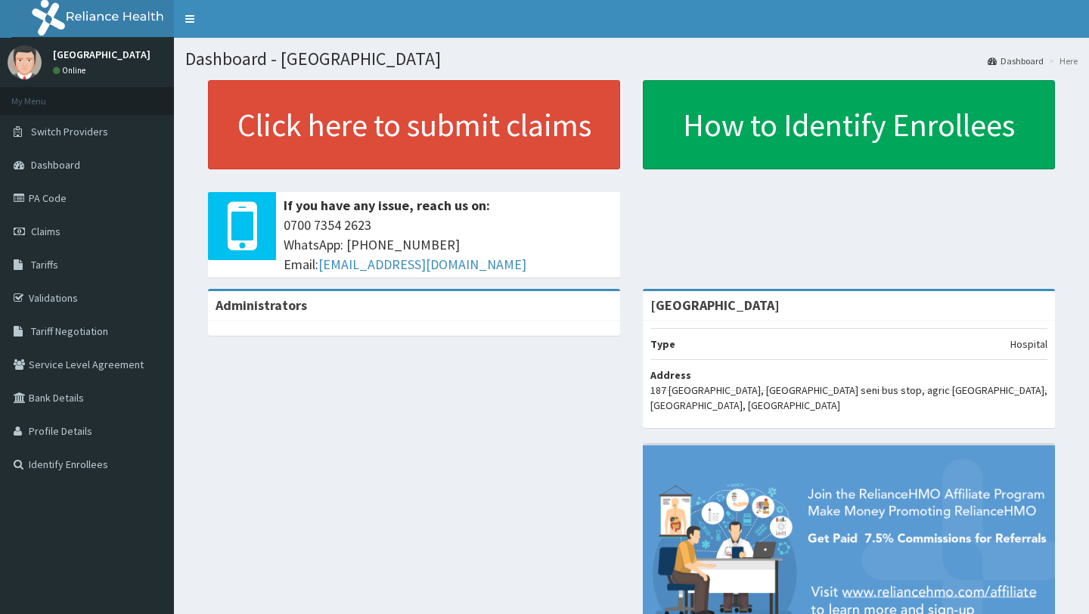 This screenshot has width=1089, height=614. I want to click on span: Claims, so click(45, 231).